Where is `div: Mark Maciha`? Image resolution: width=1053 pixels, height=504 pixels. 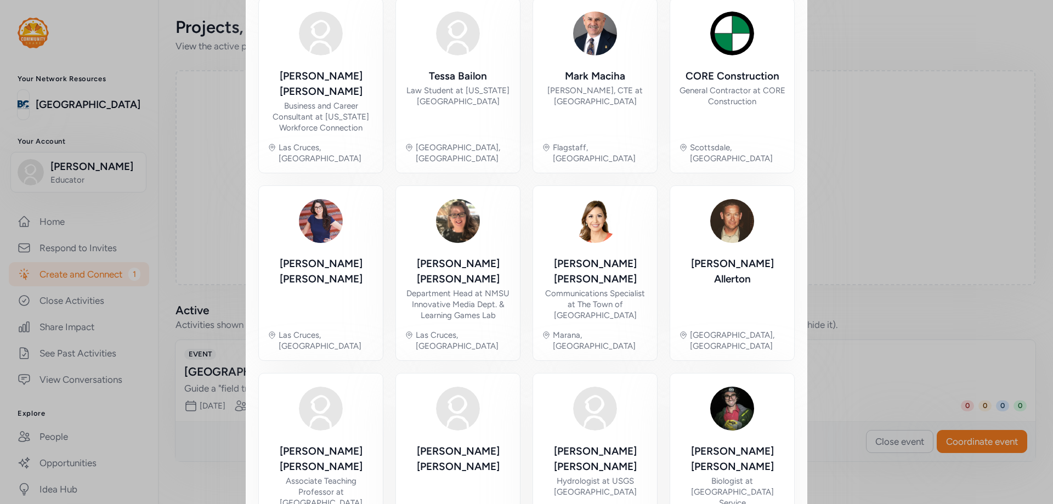 div: Mark Maciha is located at coordinates (595, 76).